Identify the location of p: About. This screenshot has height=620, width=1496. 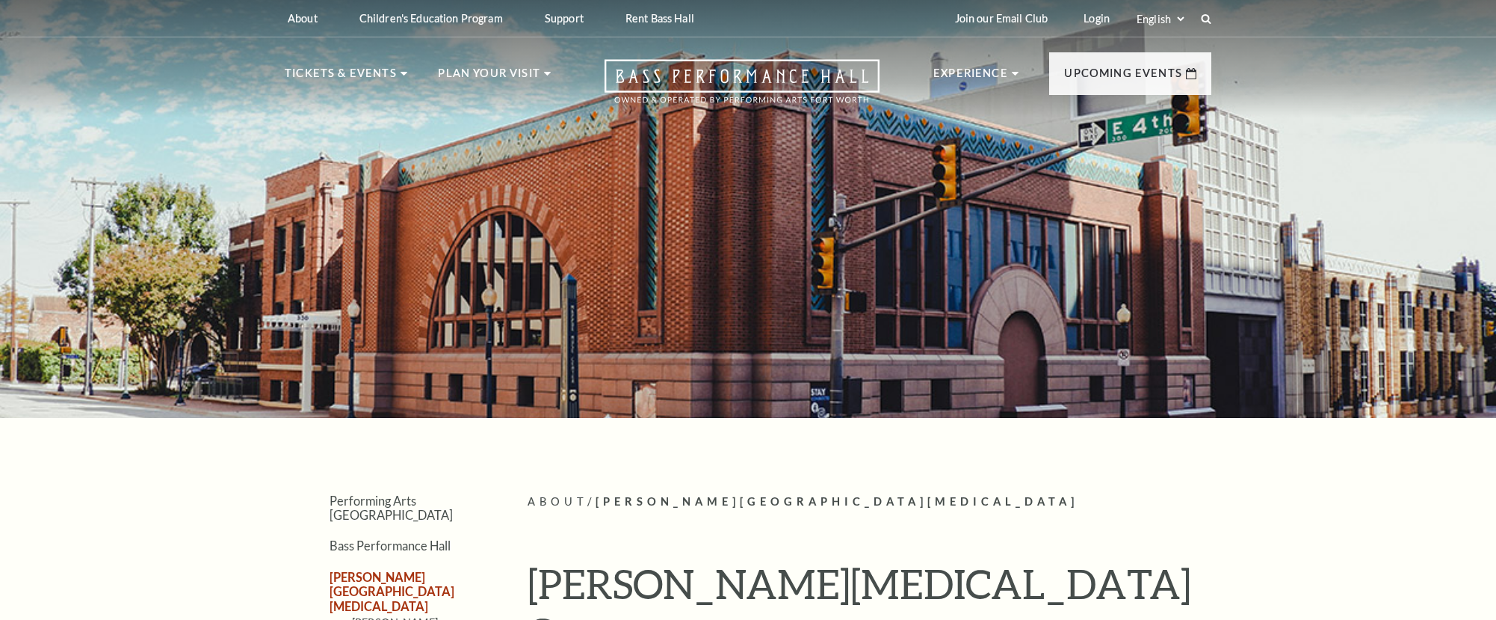
(303, 18).